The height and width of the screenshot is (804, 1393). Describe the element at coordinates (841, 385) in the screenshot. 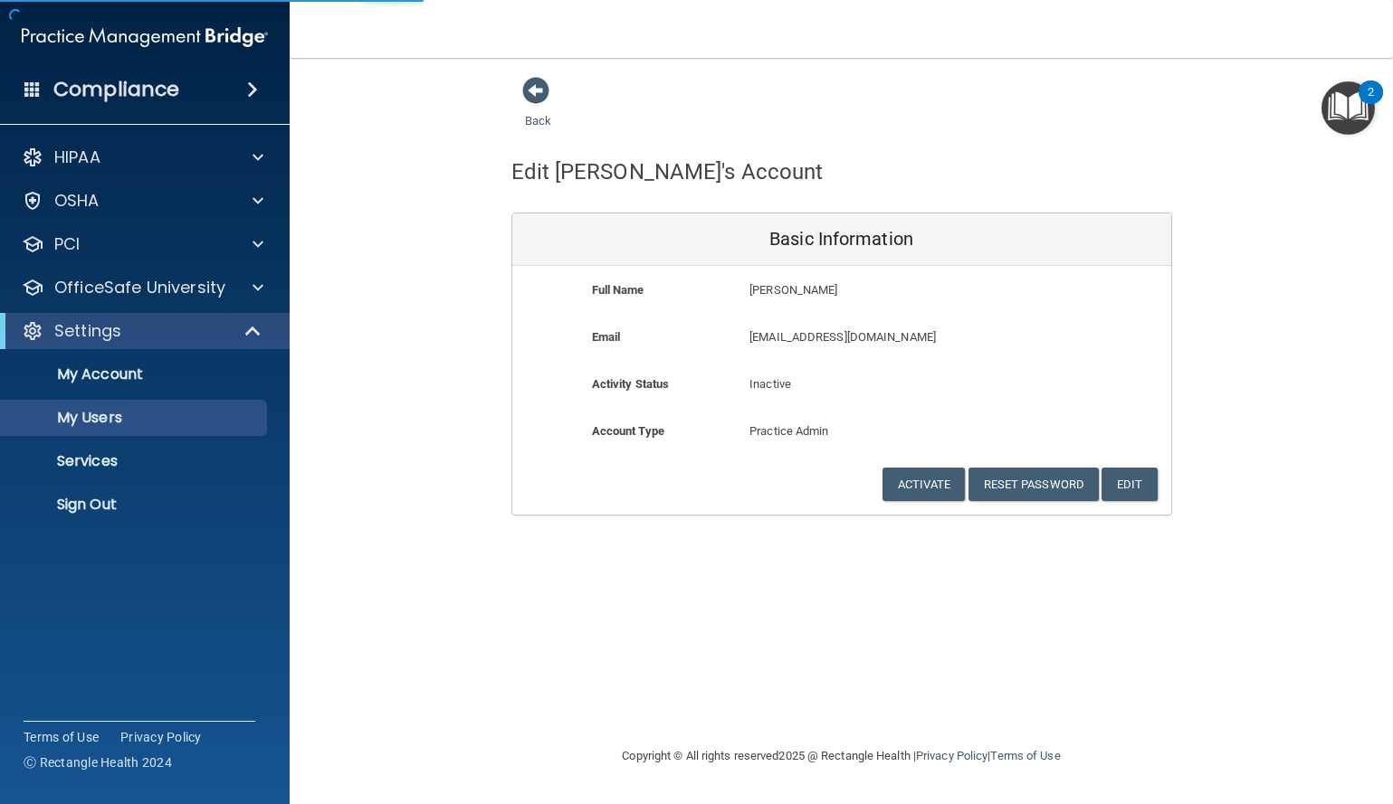

I see `p: Inactive` at that location.